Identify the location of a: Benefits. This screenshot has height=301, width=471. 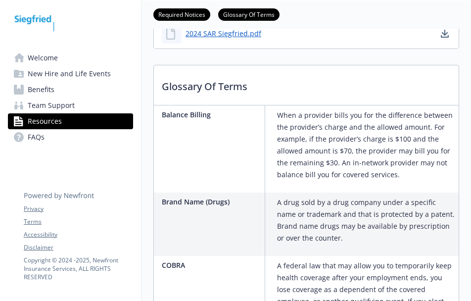
(70, 90).